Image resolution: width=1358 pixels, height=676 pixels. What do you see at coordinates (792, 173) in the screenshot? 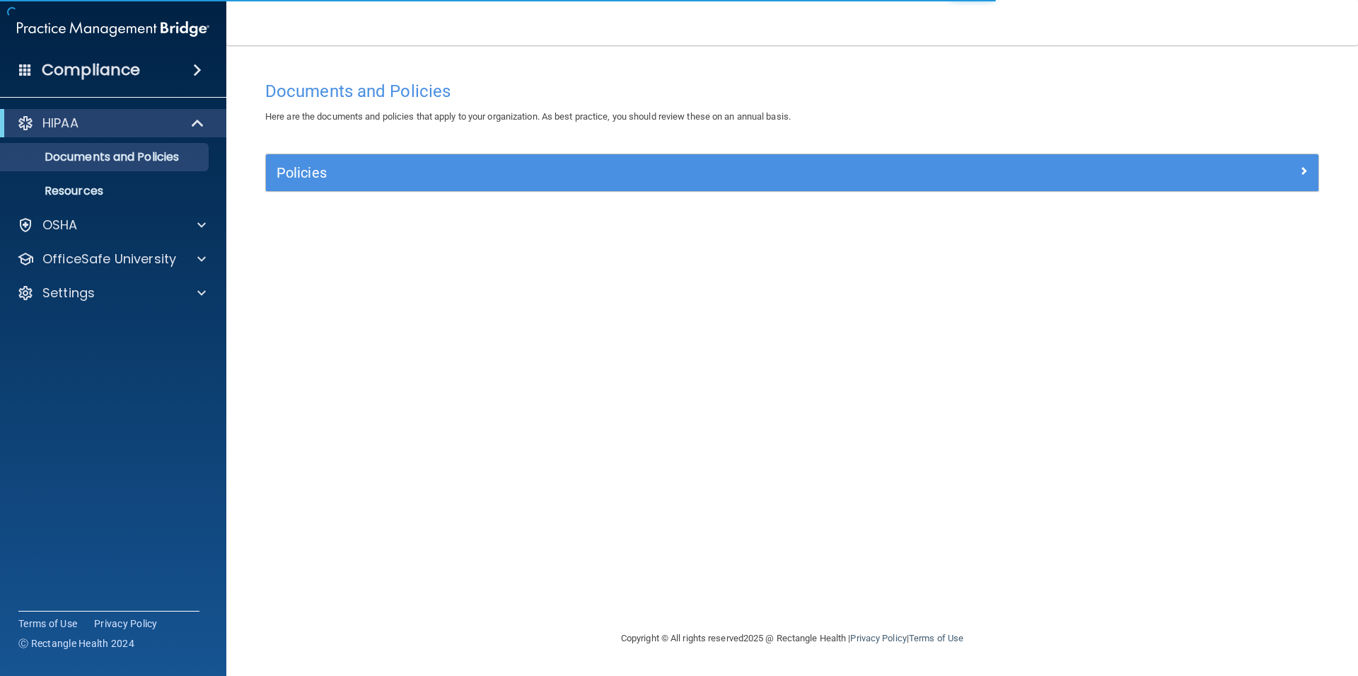
I see `a: Policies` at bounding box center [792, 173].